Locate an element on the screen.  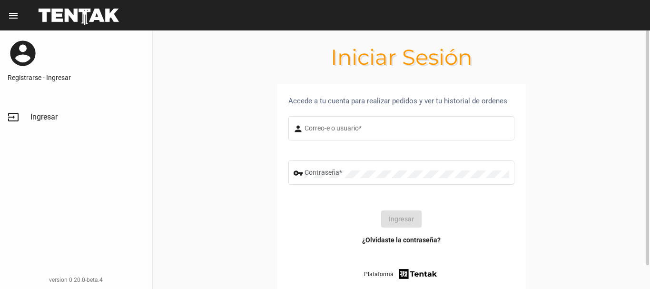
span: Plataforma is located at coordinates (379, 274).